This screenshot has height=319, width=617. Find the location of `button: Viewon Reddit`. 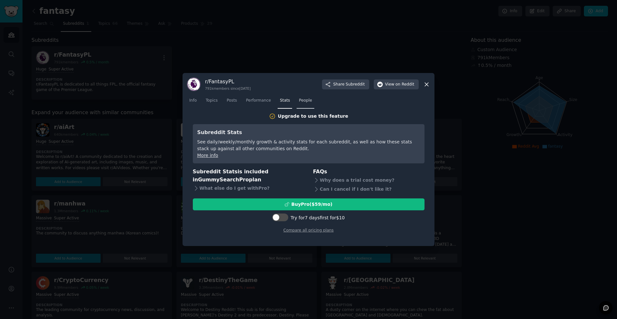

button: Viewon Reddit is located at coordinates (397, 85).